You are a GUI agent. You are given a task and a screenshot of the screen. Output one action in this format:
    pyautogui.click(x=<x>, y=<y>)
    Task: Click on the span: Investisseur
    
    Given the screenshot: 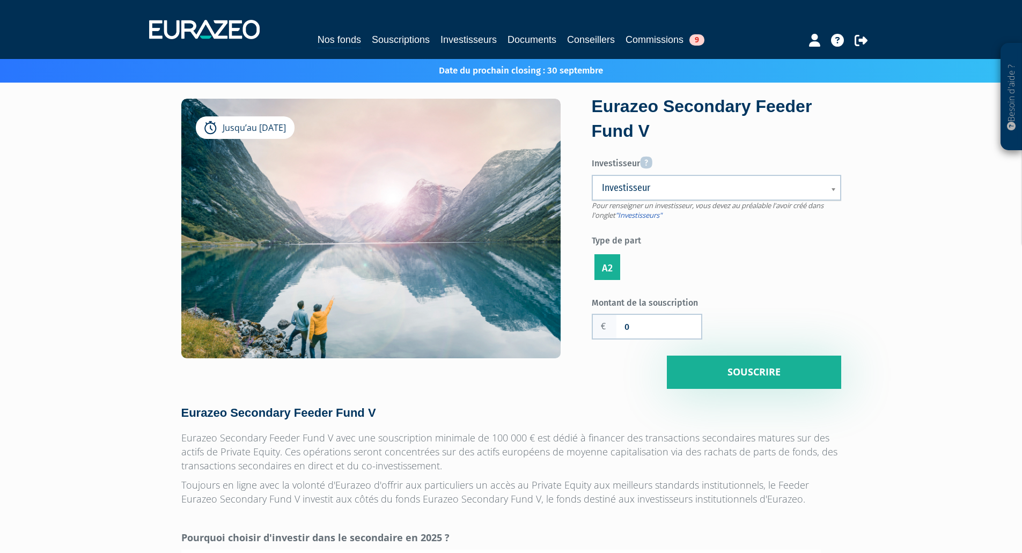 What is the action you would take?
    pyautogui.click(x=709, y=188)
    